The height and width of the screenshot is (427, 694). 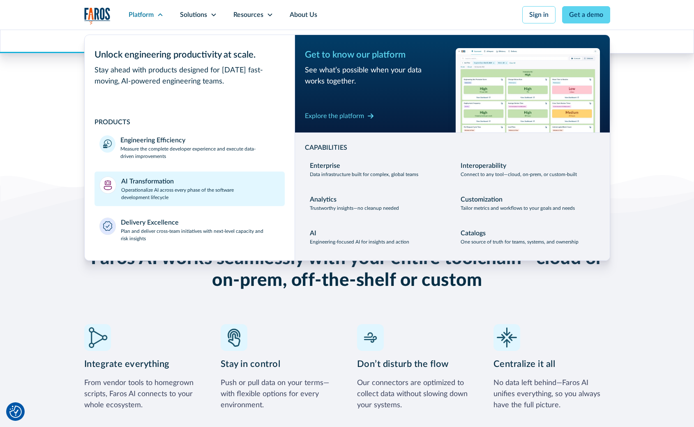 I want to click on a: EnterpriseData infrastructure built for complex, global teams, so click(x=377, y=169).